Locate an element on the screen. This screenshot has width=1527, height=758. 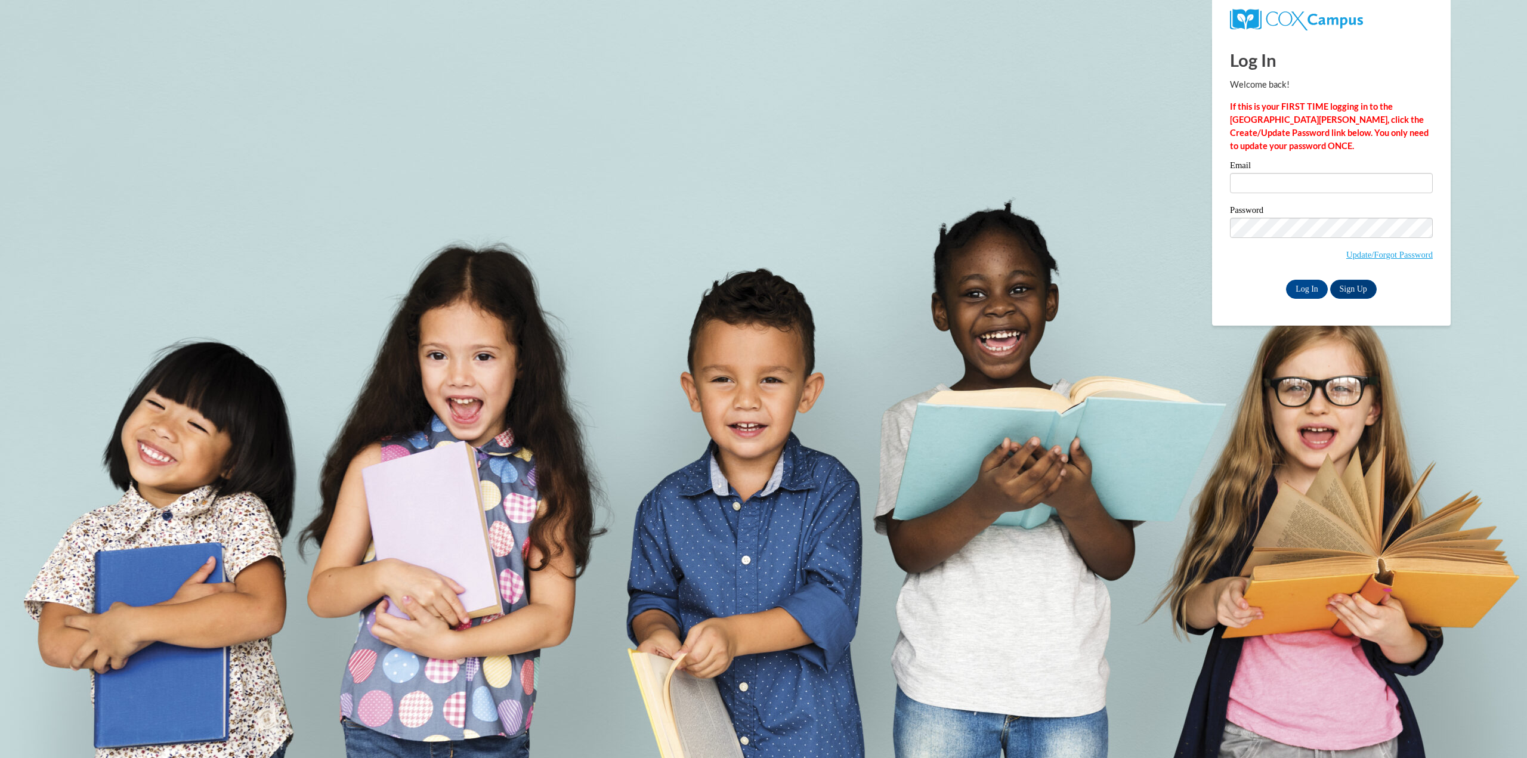
input: Log In is located at coordinates (1307, 289).